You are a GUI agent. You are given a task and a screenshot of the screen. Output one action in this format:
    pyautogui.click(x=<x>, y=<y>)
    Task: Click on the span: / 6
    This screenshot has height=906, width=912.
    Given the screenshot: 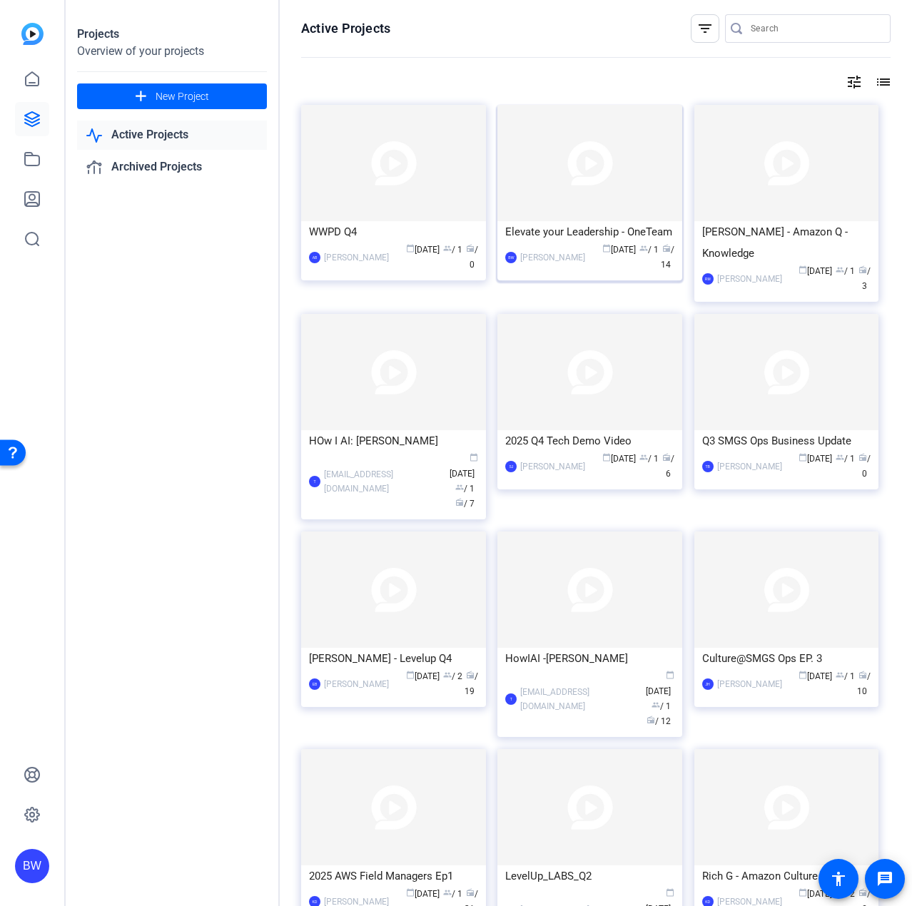 What is the action you would take?
    pyautogui.click(x=668, y=466)
    